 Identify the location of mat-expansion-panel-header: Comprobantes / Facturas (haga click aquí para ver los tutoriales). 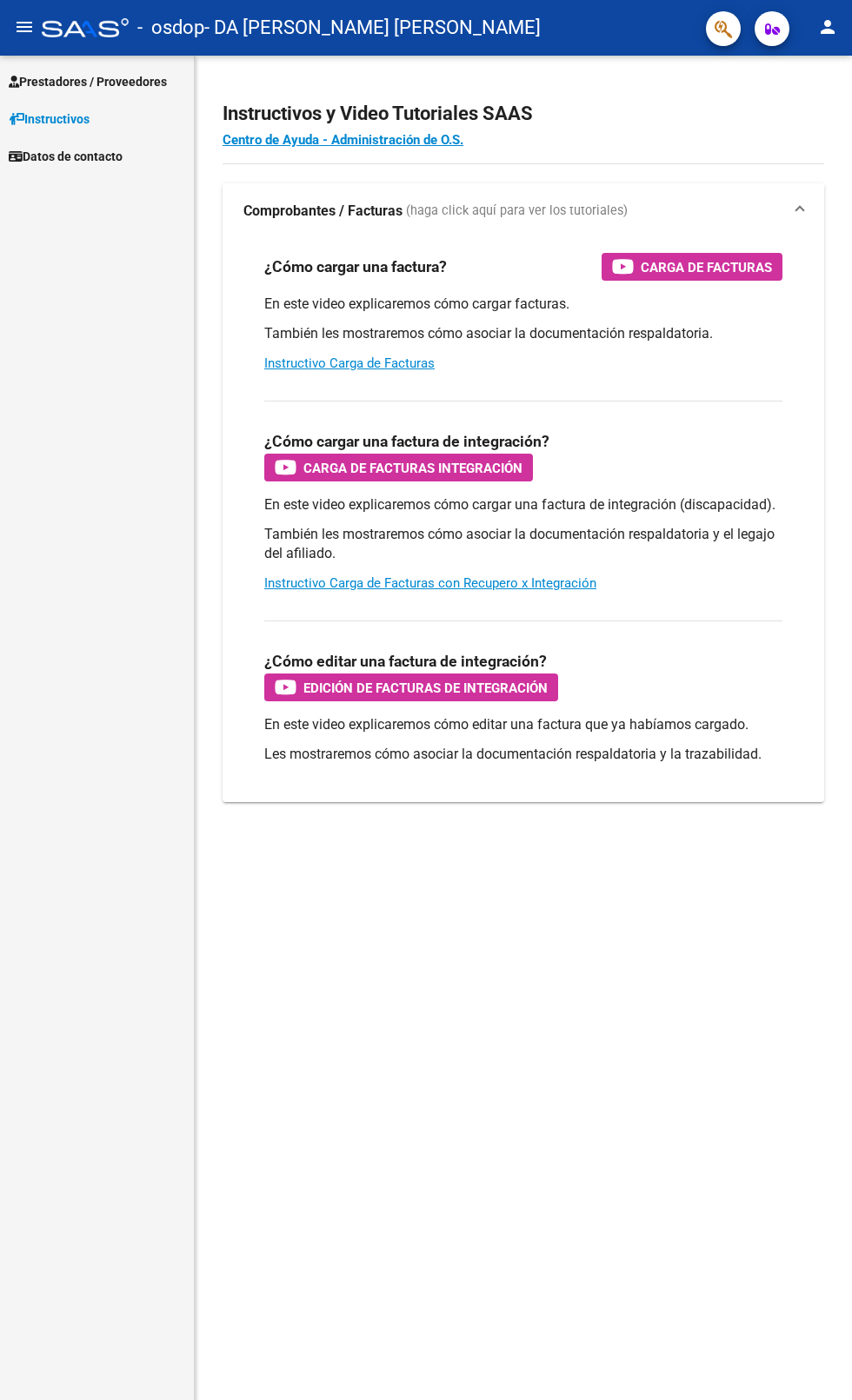
(524, 211).